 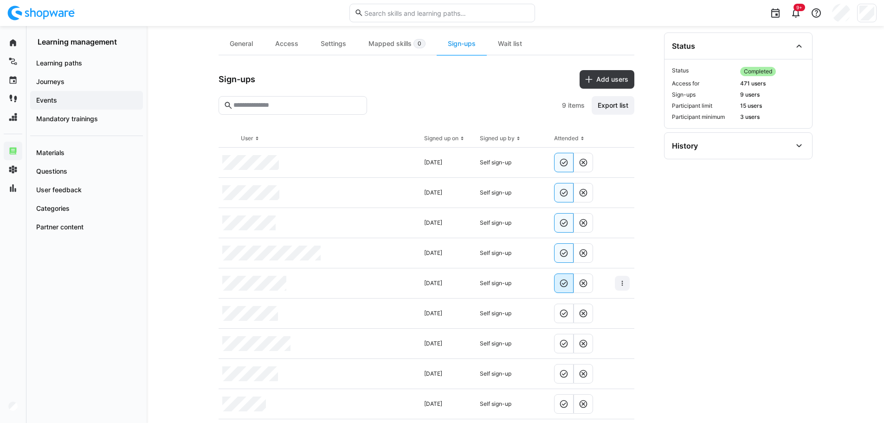 What do you see at coordinates (287, 44) in the screenshot?
I see `div: Access` at bounding box center [287, 44].